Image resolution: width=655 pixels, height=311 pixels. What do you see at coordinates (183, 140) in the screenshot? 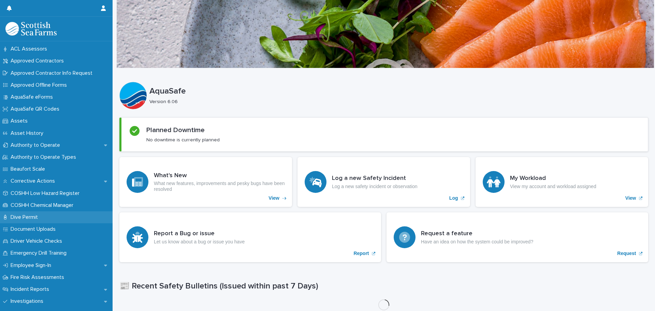
I see `p: No downtime is currently planned` at bounding box center [183, 140].